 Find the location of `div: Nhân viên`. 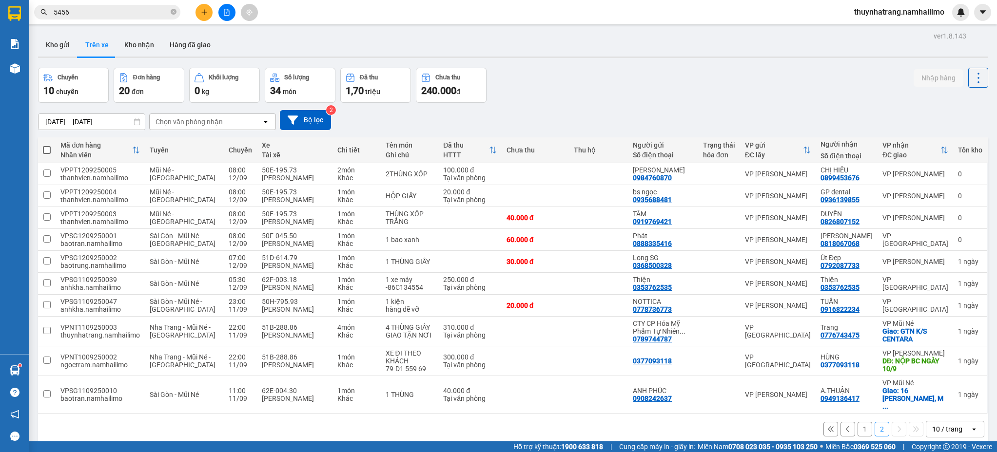

div: Nhân viên is located at coordinates (96, 155).